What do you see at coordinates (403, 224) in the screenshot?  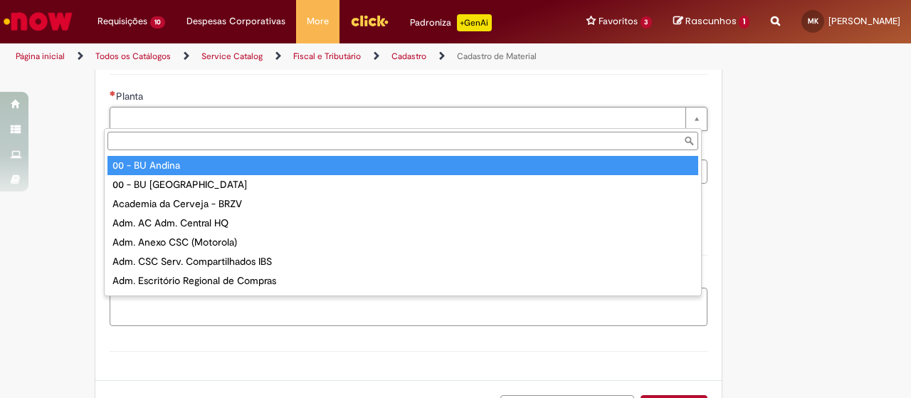 I see `ul: Planta` at bounding box center [403, 224].